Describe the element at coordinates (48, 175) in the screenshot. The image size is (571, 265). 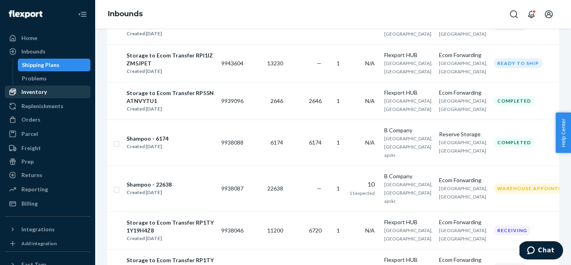
I see `a: Returns` at that location.